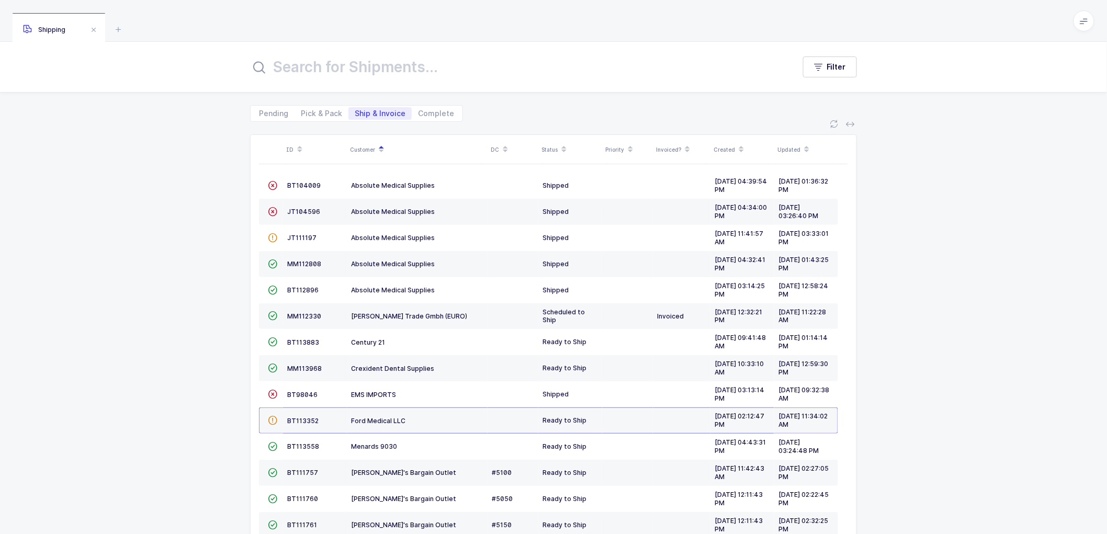 Image resolution: width=1107 pixels, height=534 pixels. What do you see at coordinates (303, 446) in the screenshot?
I see `span: BT113558` at bounding box center [303, 446].